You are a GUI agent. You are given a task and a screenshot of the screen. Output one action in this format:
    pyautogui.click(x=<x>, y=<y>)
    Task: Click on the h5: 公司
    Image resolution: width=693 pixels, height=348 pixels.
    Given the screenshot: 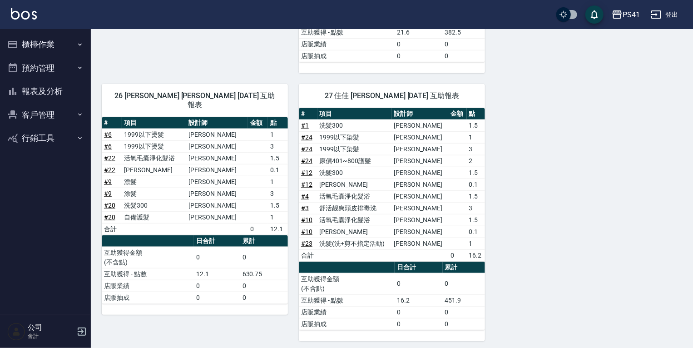 What is the action you would take?
    pyautogui.click(x=51, y=327)
    